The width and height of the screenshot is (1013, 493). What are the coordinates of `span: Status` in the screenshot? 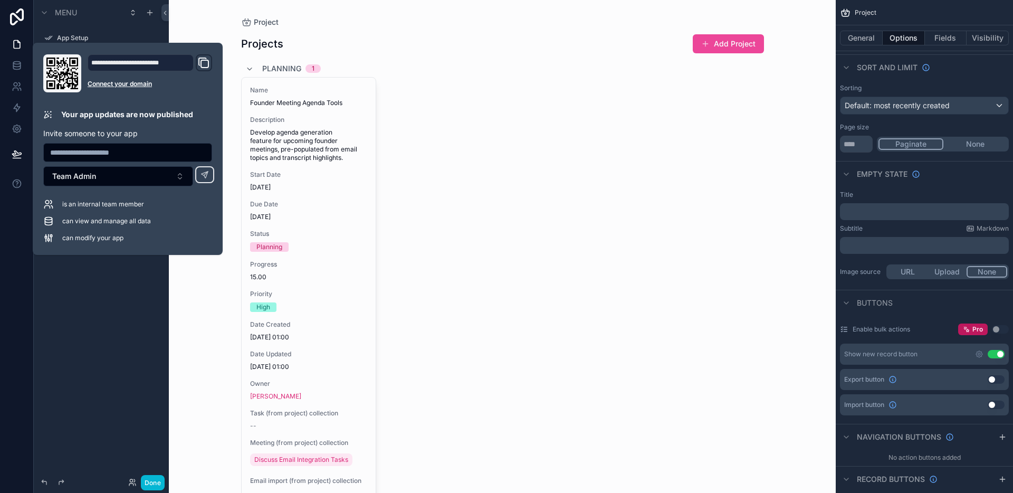 It's located at (309, 234).